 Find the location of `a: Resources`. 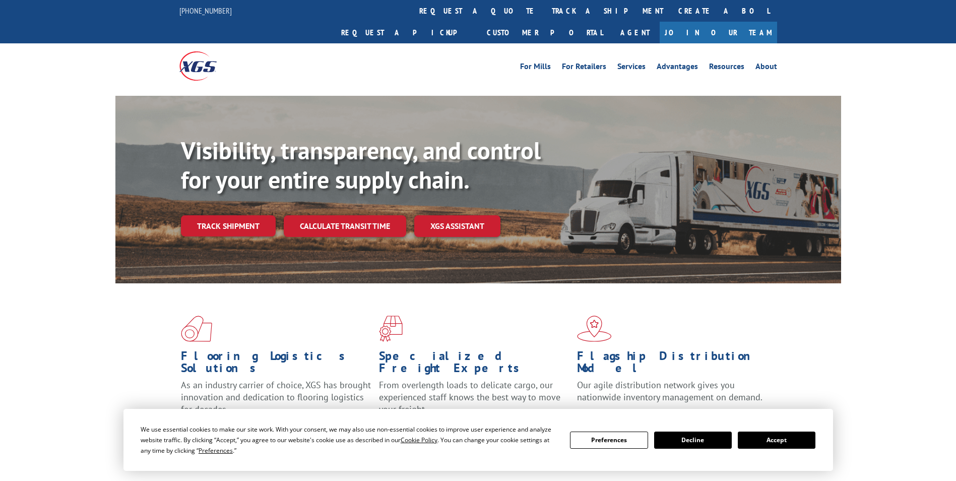

a: Resources is located at coordinates (727, 68).